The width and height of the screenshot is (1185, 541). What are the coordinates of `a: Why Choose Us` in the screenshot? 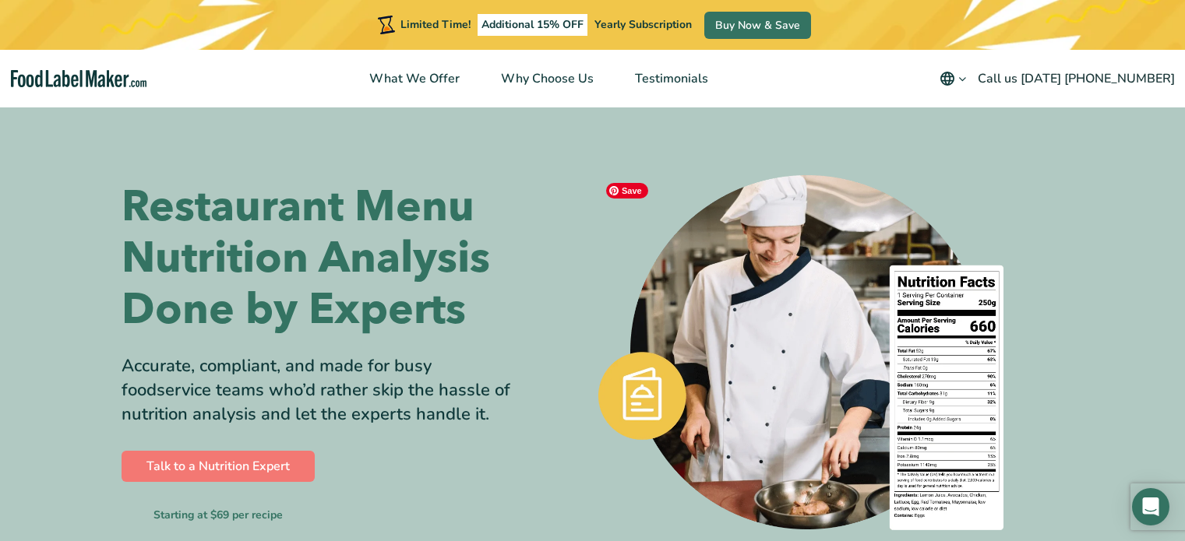 It's located at (545, 79).